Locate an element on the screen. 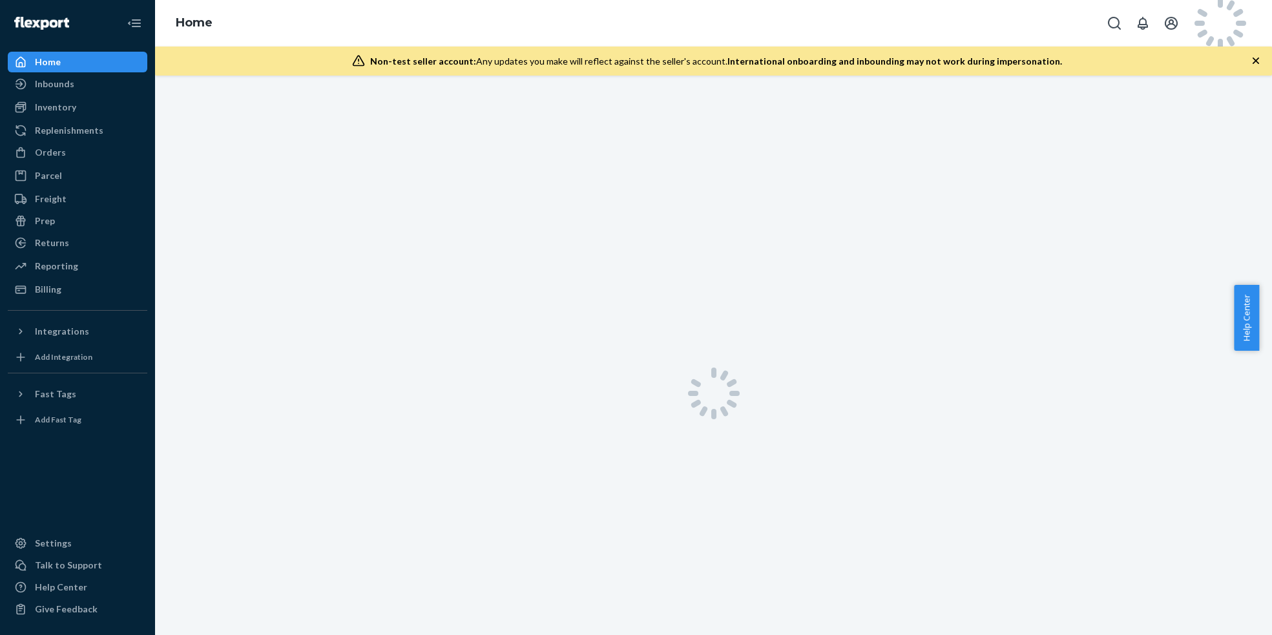  div: Returns is located at coordinates (52, 243).